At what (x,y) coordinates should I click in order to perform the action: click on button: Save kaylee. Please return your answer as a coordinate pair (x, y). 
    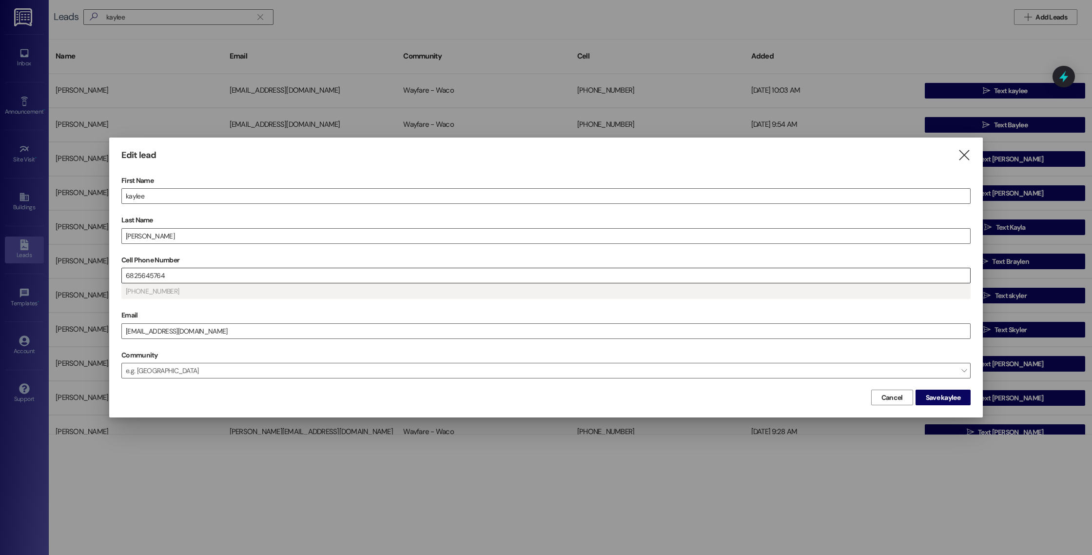
    Looking at the image, I should click on (943, 397).